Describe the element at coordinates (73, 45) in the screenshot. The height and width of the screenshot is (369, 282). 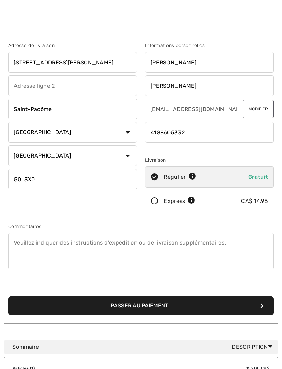
I see `div: Adresse de livraison` at that location.